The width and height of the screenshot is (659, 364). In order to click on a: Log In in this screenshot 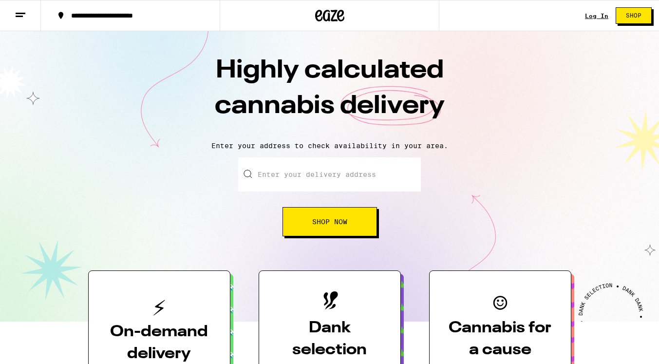, I will do `click(597, 16)`.